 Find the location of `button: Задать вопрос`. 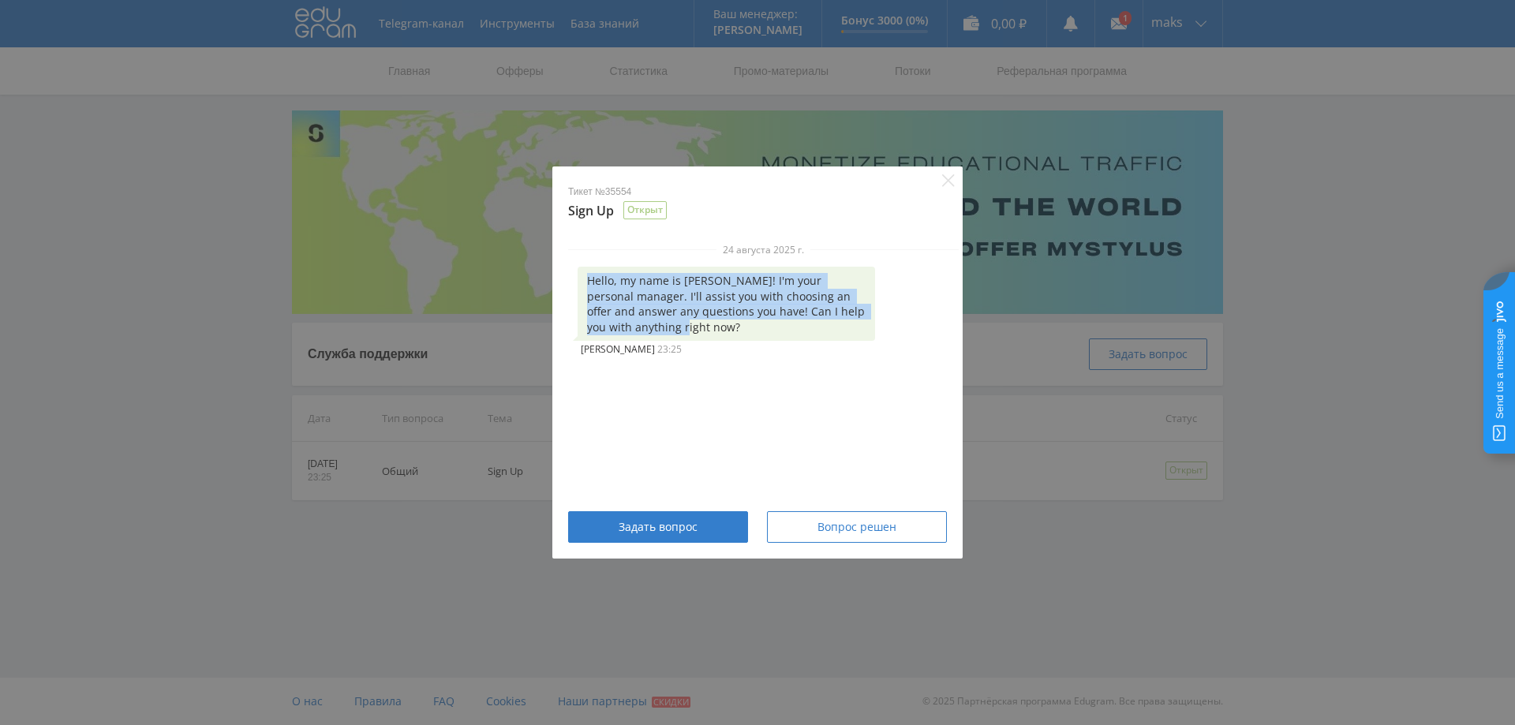

button: Задать вопрос is located at coordinates (658, 527).